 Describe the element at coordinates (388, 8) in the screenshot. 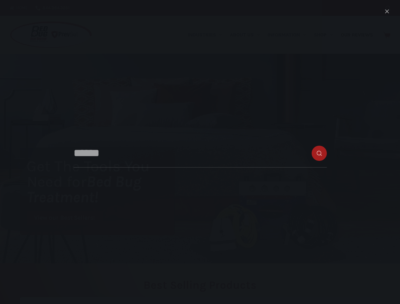

I see `button: Search` at that location.